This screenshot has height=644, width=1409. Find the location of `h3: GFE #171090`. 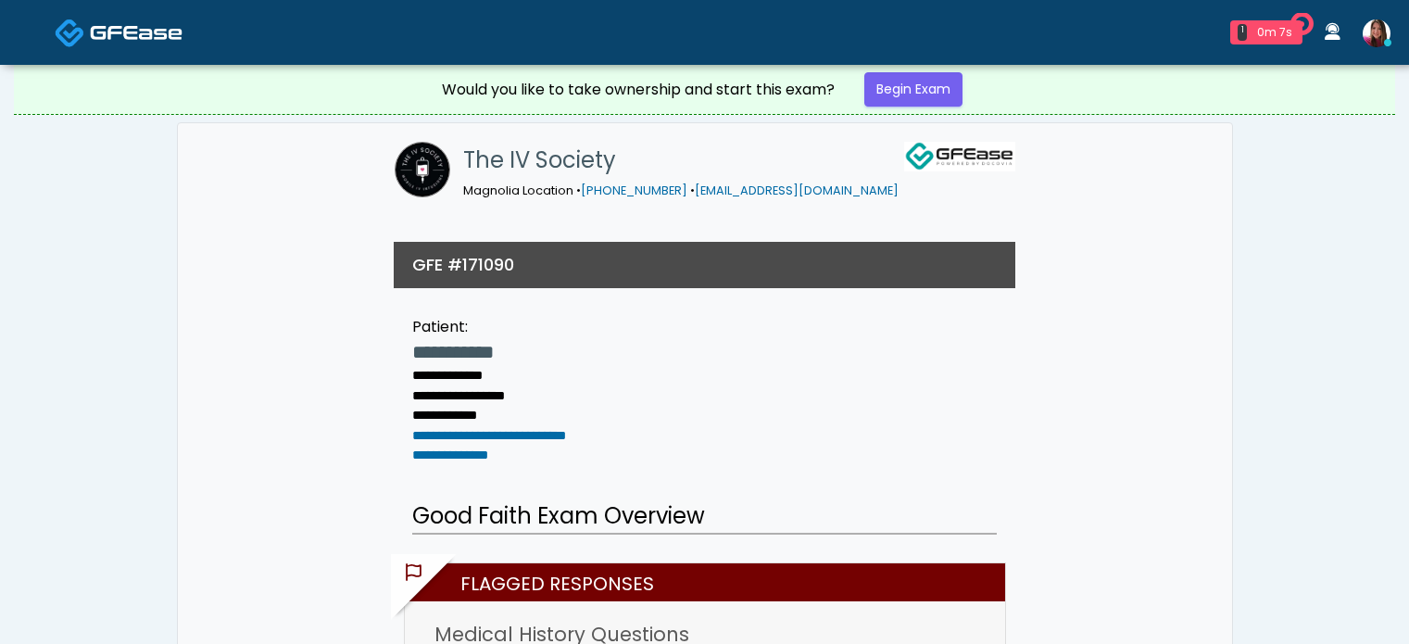

h3: GFE #171090 is located at coordinates (463, 264).